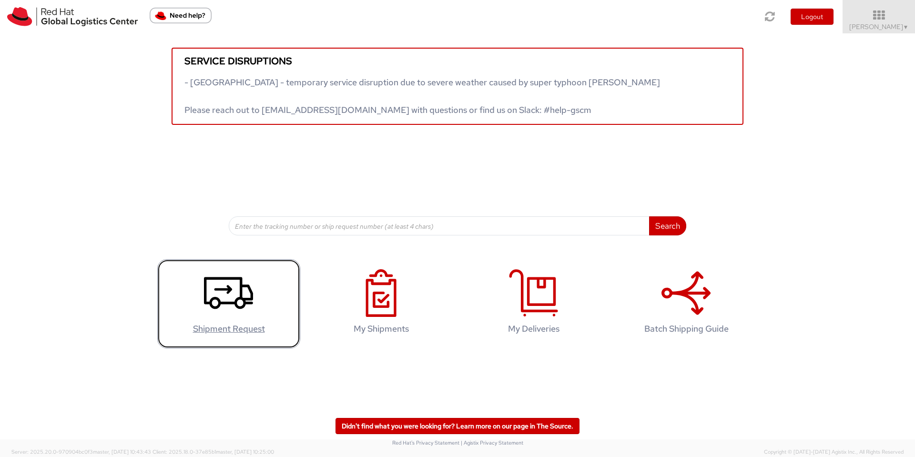  I want to click on a: Batch Shipping Guide, so click(686, 304).